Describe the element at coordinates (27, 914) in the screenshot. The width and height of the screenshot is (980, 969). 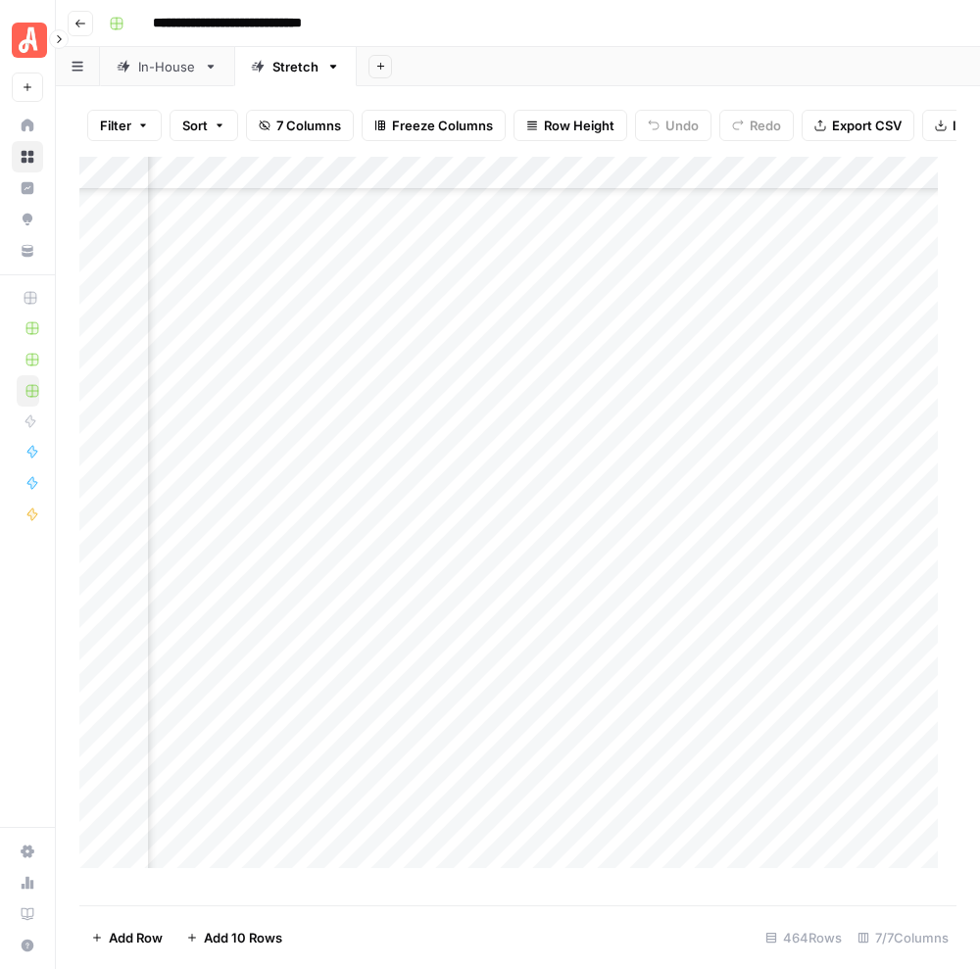
I see `a: Learning Hub` at that location.